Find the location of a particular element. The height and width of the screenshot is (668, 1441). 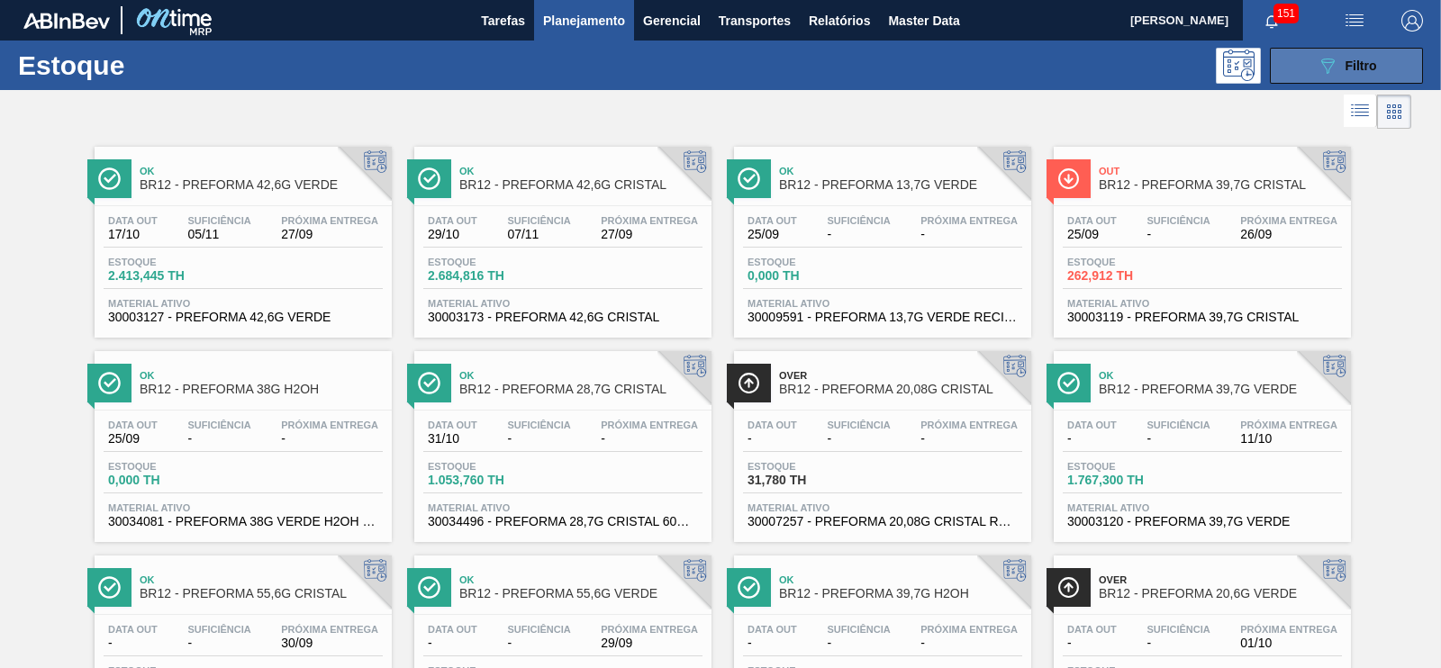

span: Relatórios is located at coordinates (839, 21).